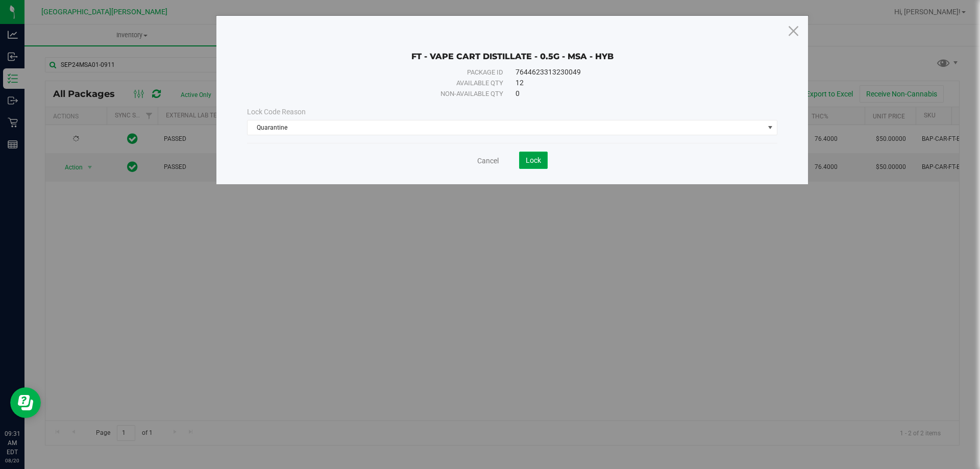 This screenshot has width=980, height=469. Describe the element at coordinates (635, 83) in the screenshot. I see `div: 12` at that location.